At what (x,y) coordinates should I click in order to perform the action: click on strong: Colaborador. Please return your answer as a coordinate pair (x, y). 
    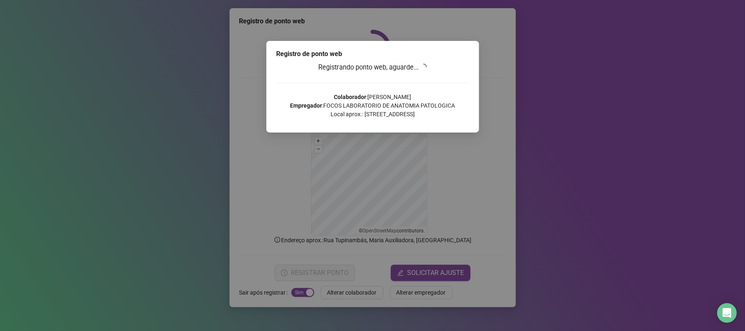
    Looking at the image, I should click on (350, 97).